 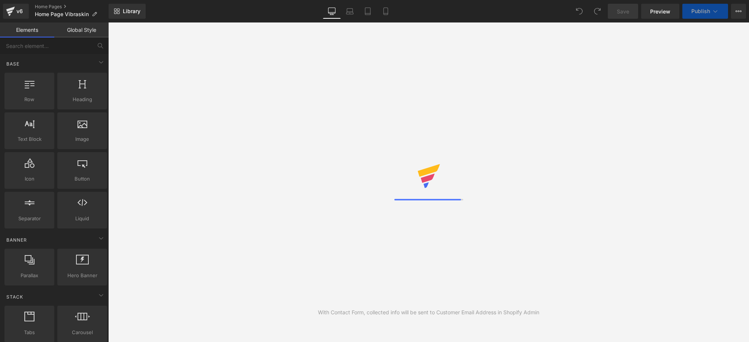 I want to click on button: Redo, so click(x=598, y=11).